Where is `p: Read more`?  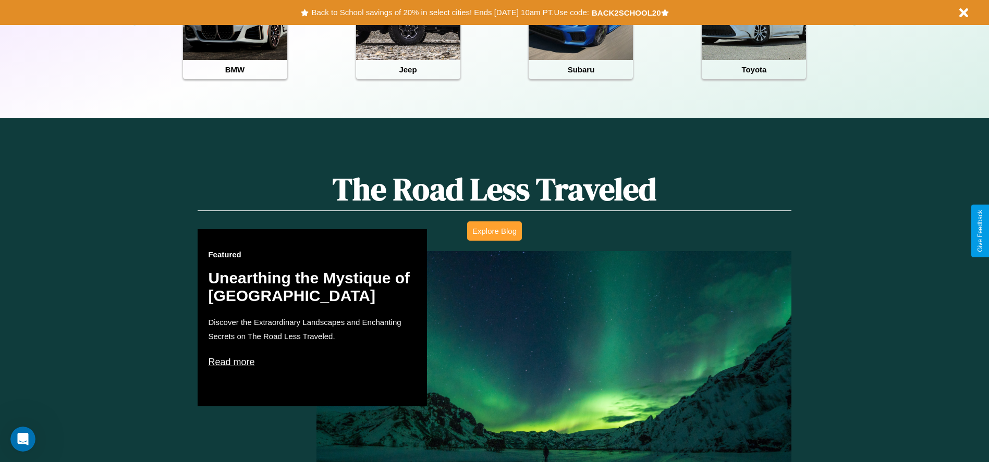
p: Read more is located at coordinates (312, 362).